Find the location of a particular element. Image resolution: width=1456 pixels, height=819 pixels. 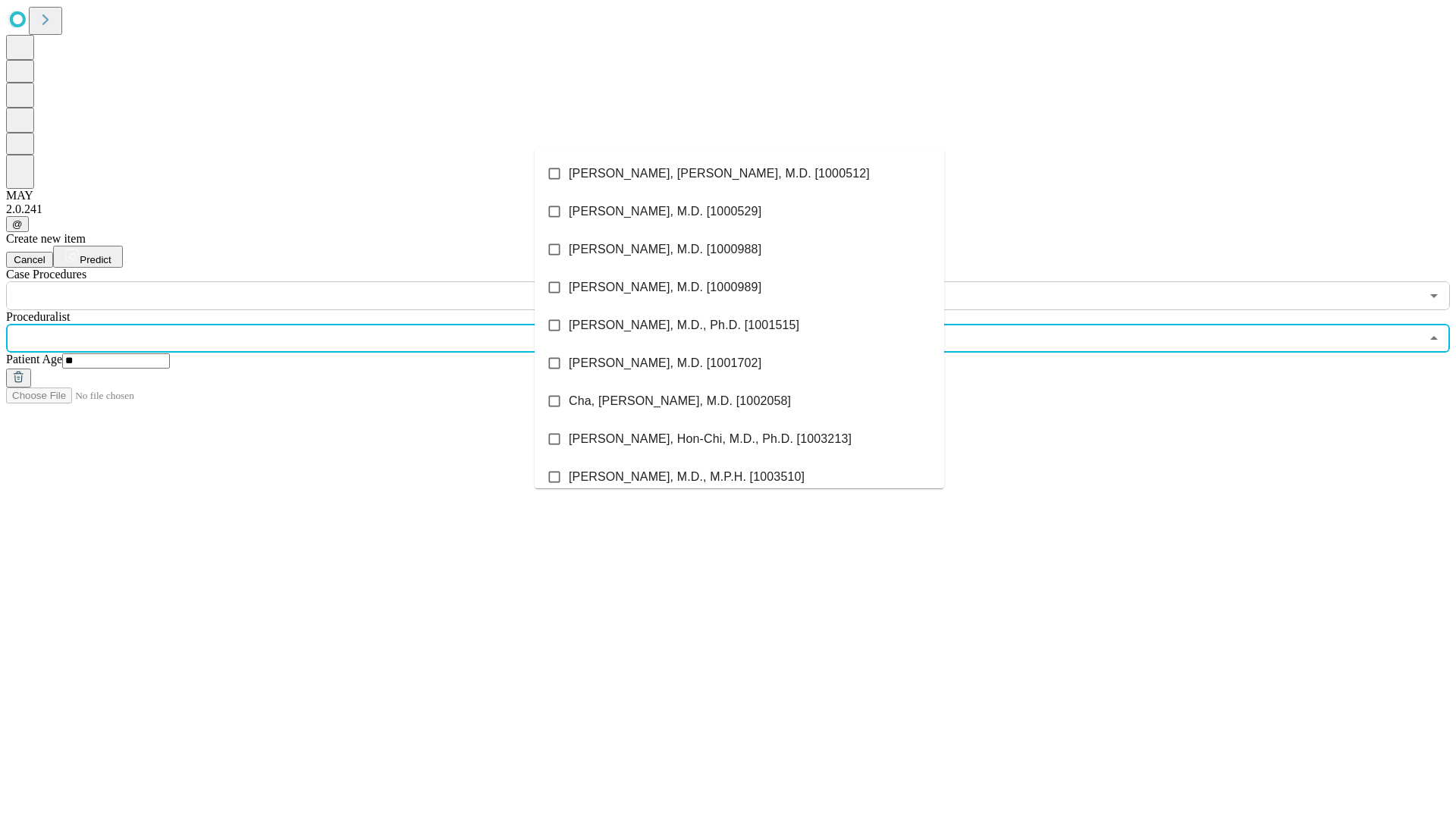

button: Open is located at coordinates (1434, 295).